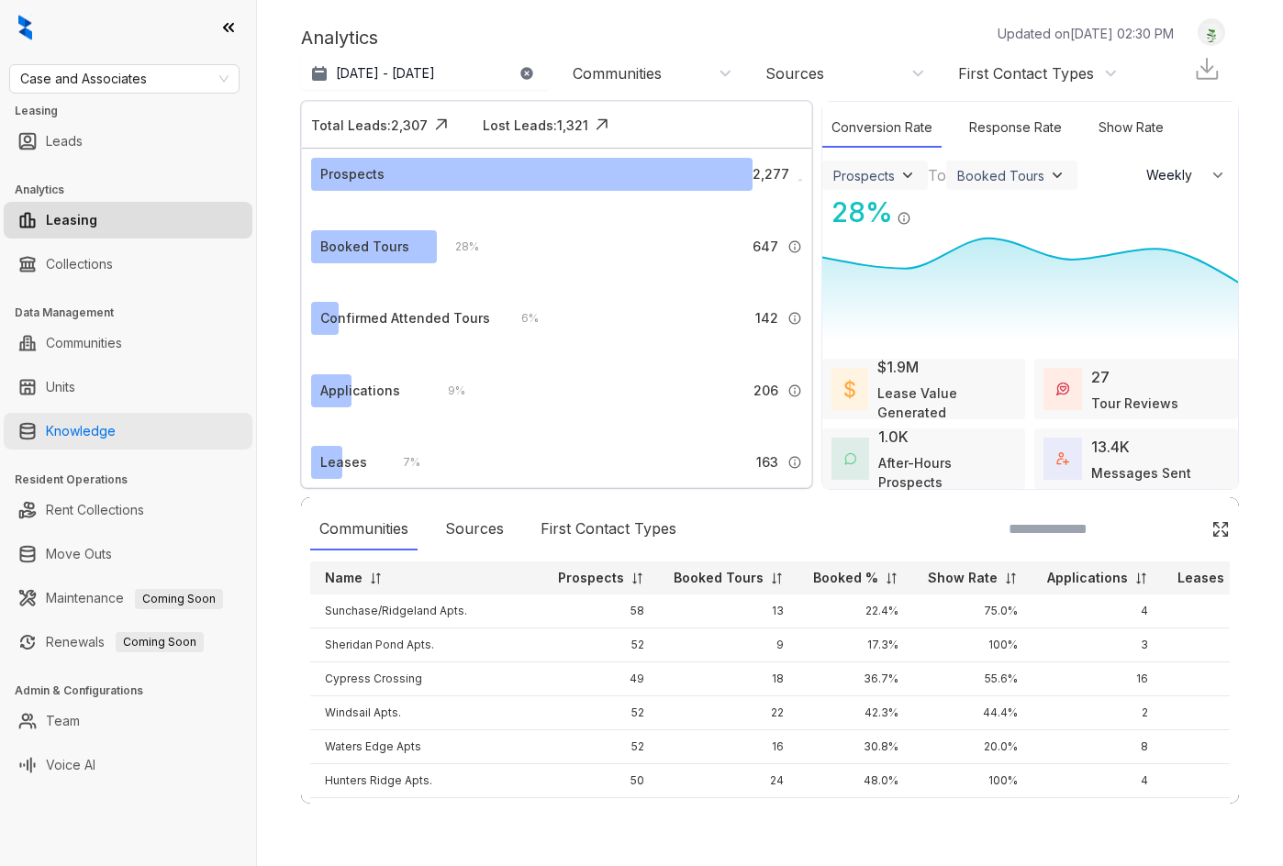  I want to click on h3: Leasing, so click(135, 111).